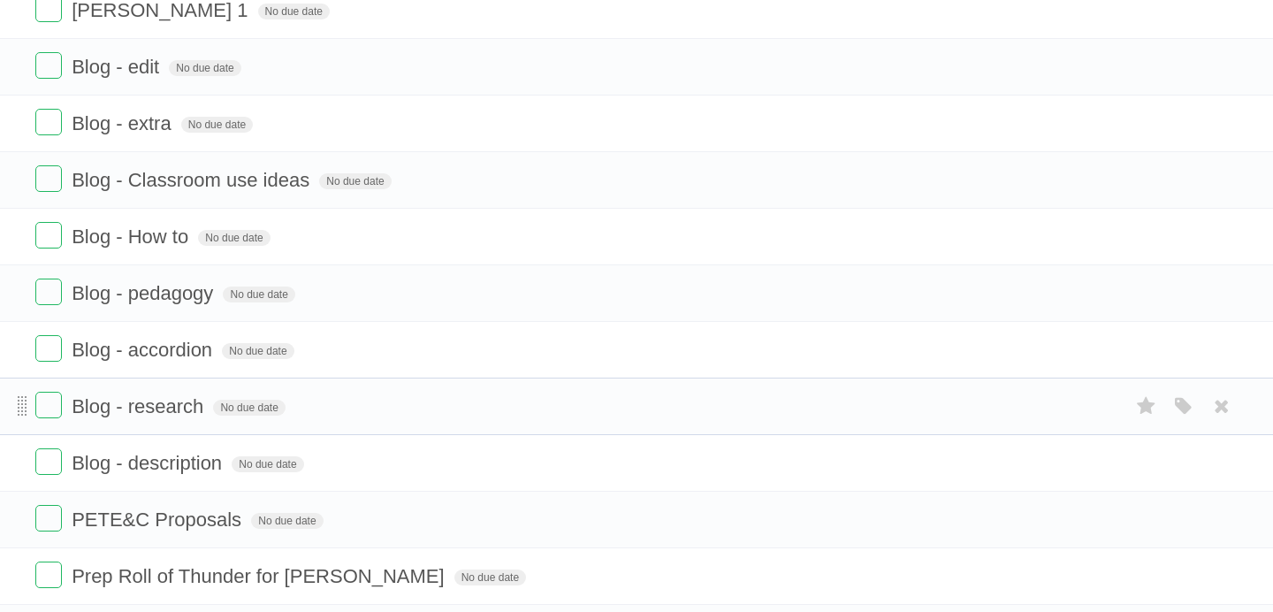  Describe the element at coordinates (140, 406) in the screenshot. I see `span: Blog - research` at that location.